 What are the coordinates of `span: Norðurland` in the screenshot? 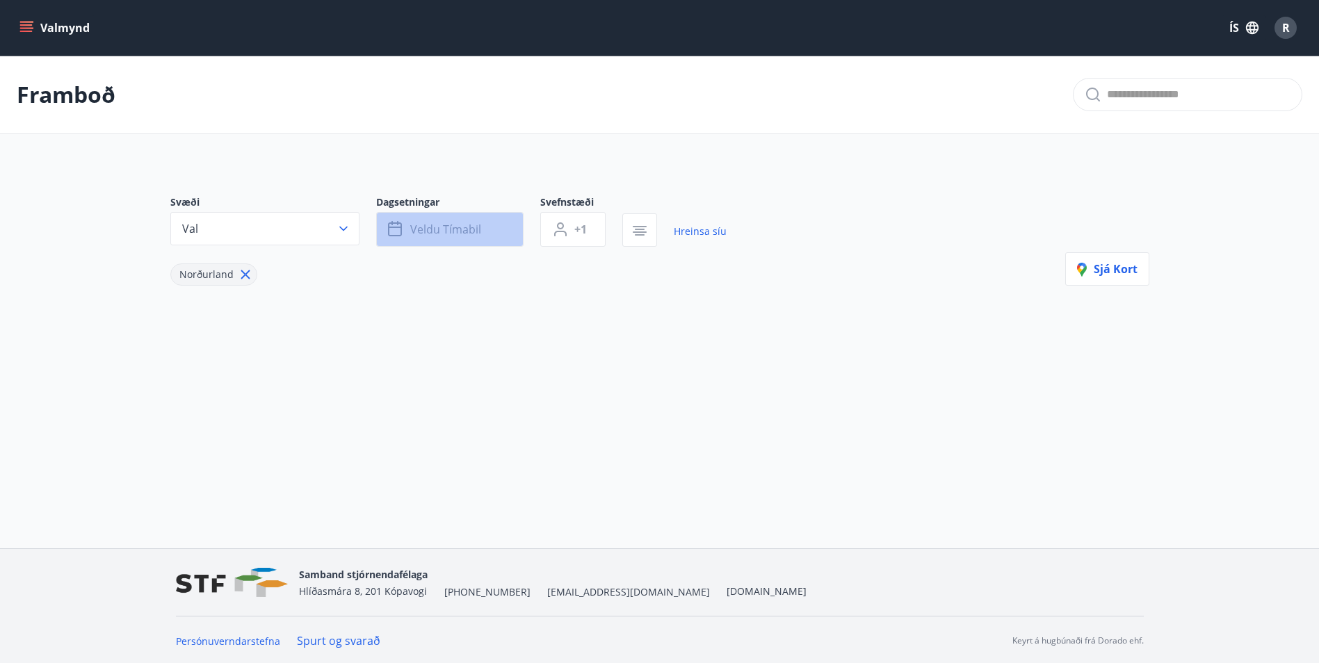 It's located at (206, 274).